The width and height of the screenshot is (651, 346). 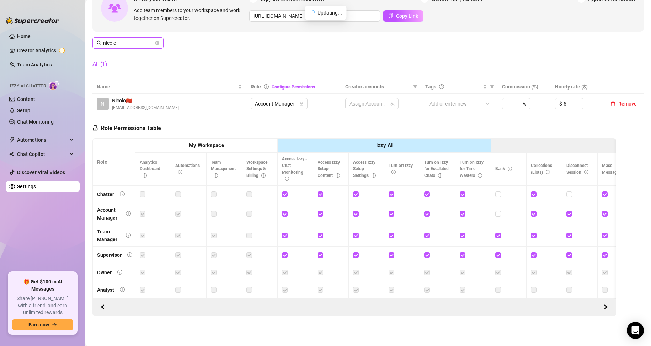 I want to click on span: Name, so click(x=166, y=87).